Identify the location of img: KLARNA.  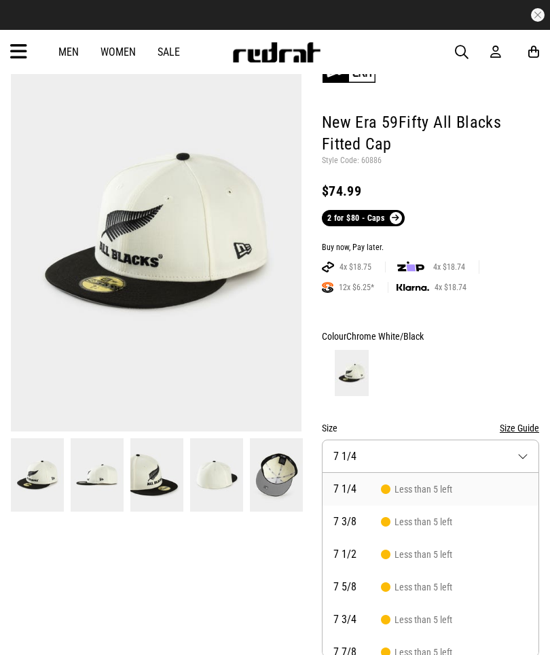
(413, 287).